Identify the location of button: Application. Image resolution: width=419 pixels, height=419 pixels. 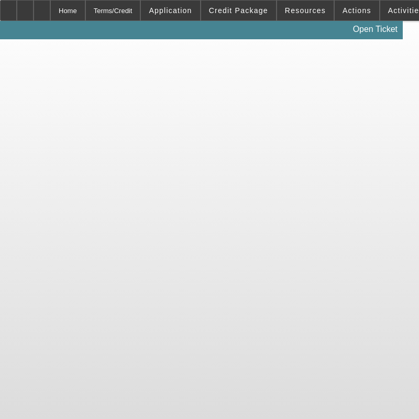
(170, 10).